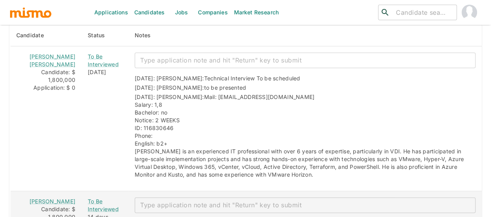  Describe the element at coordinates (225, 87) in the screenshot. I see `span: to be presented` at that location.